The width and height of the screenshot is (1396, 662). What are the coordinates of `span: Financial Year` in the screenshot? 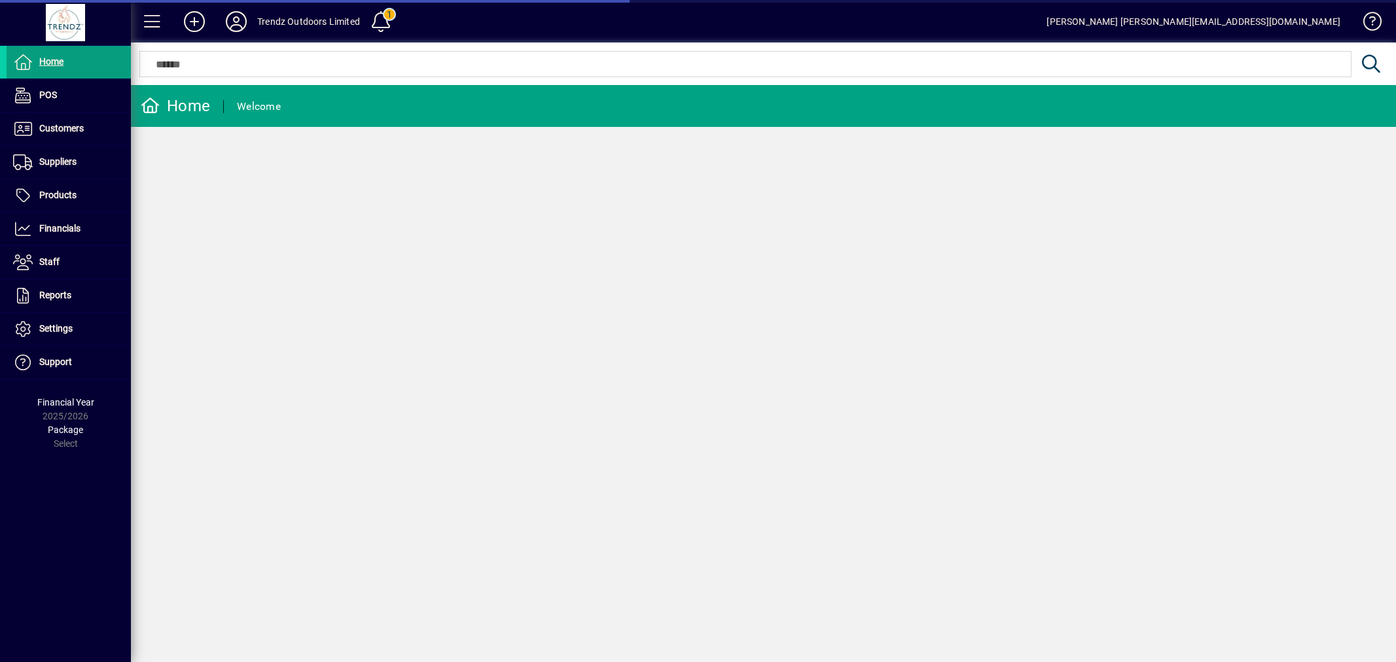 It's located at (65, 402).